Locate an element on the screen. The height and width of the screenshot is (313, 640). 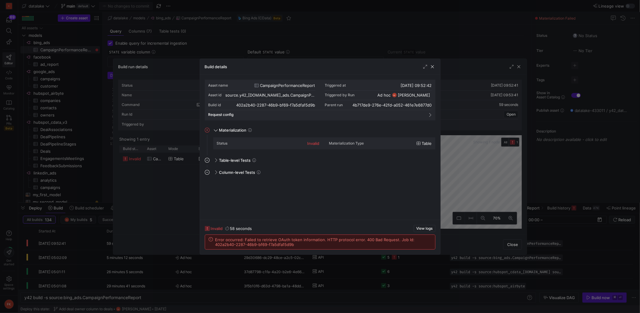
span: Table is located at coordinates (427, 143).